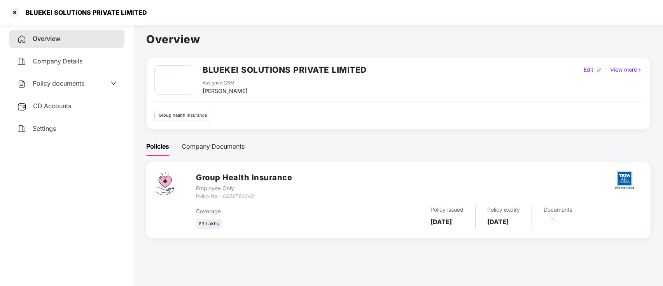  Describe the element at coordinates (244, 177) in the screenshot. I see `h3: Group Health Insurance` at that location.